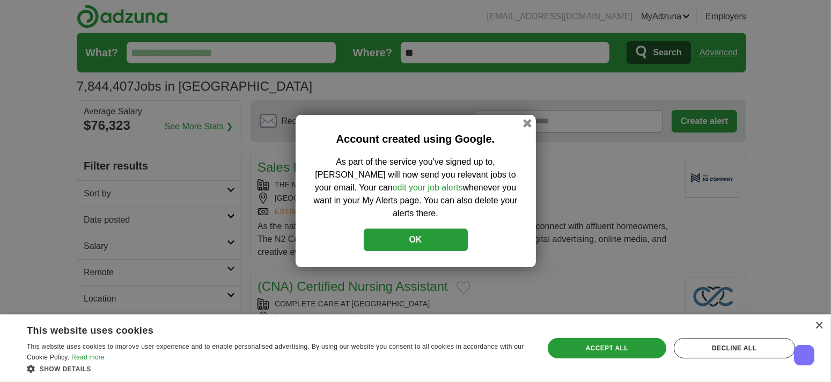  What do you see at coordinates (88, 357) in the screenshot?
I see `a: Read more, opens a new window` at bounding box center [88, 357].